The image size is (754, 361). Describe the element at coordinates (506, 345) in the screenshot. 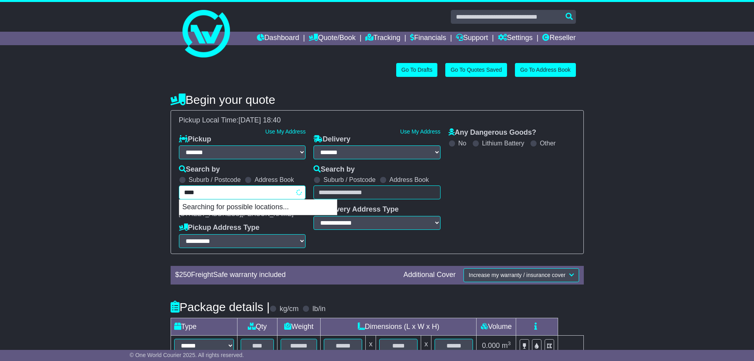

I see `span: m` at that location.